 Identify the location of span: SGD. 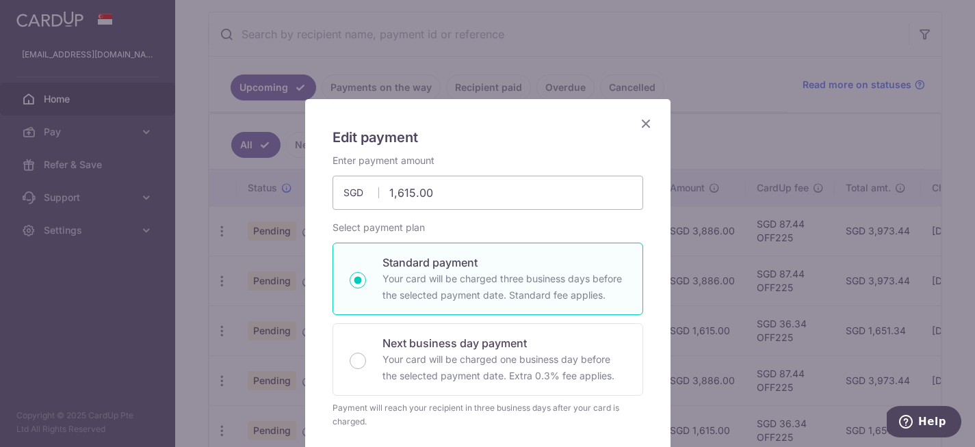
(361, 193).